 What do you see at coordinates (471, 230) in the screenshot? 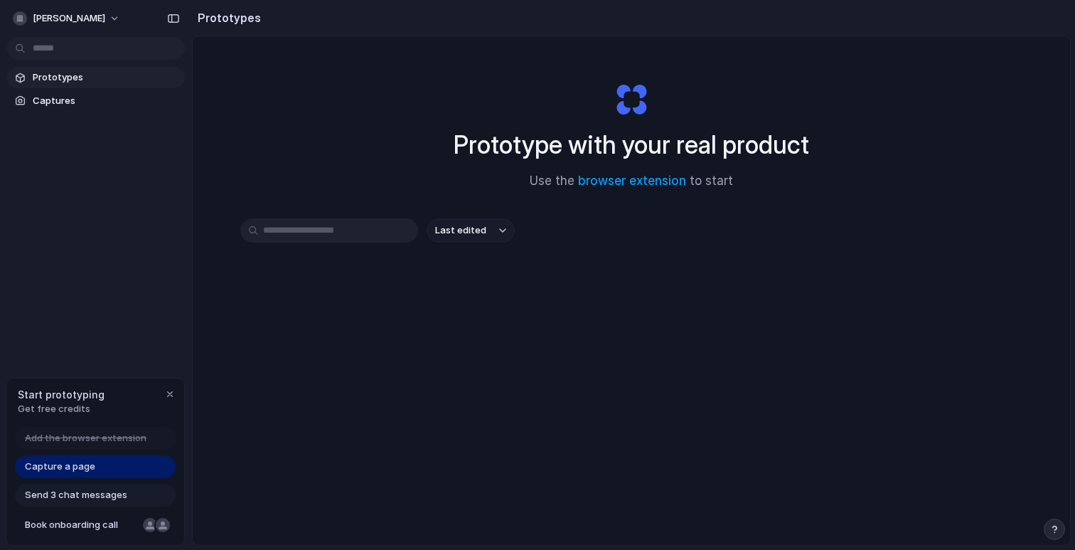
I see `button: Last edited` at bounding box center [471, 230].